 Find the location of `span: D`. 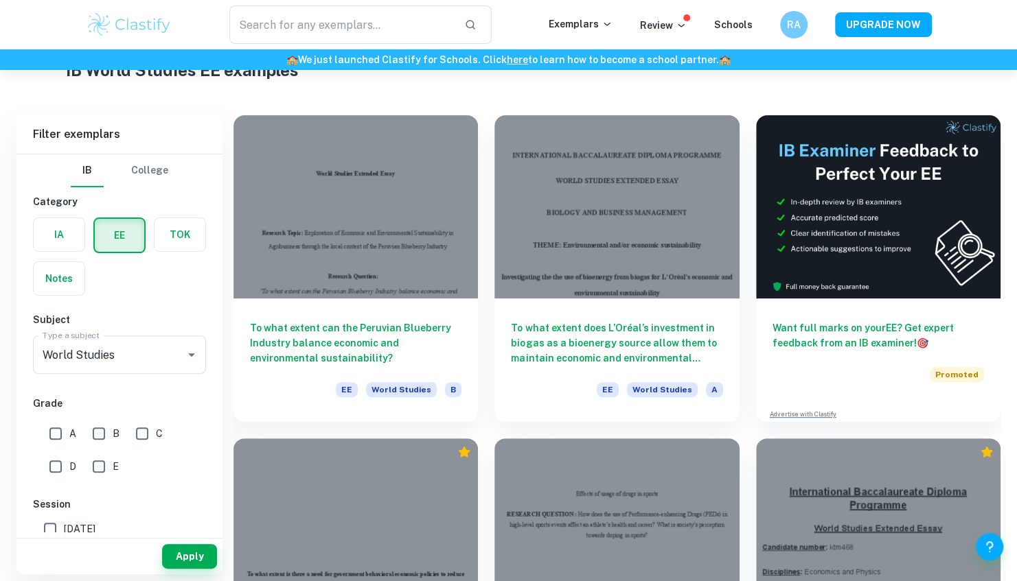

span: D is located at coordinates (73, 467).